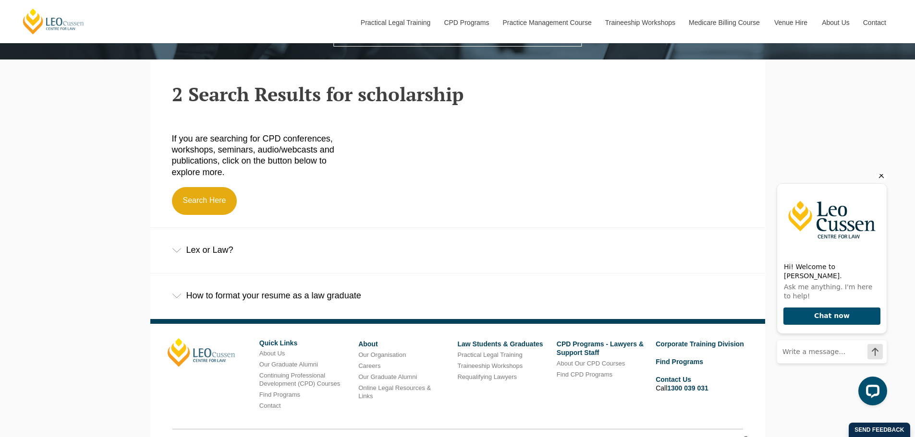  I want to click on a: Contact Us, so click(673, 380).